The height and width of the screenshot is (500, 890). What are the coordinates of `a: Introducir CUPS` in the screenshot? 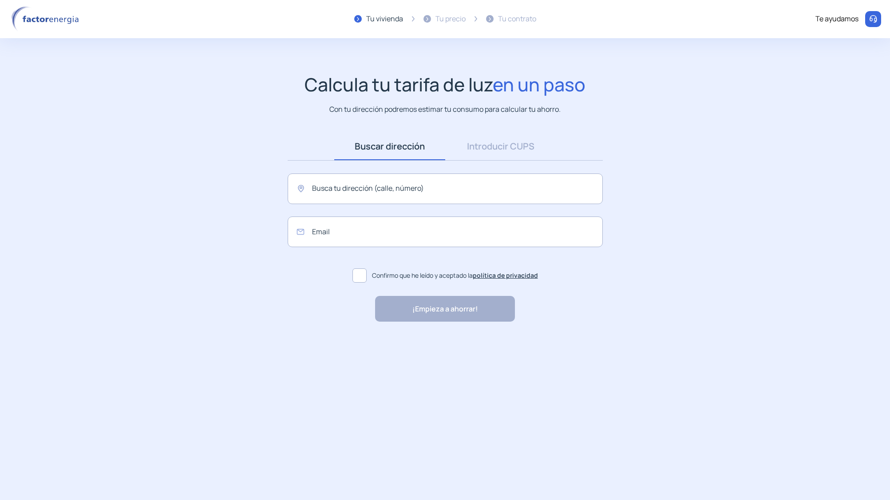 It's located at (501, 147).